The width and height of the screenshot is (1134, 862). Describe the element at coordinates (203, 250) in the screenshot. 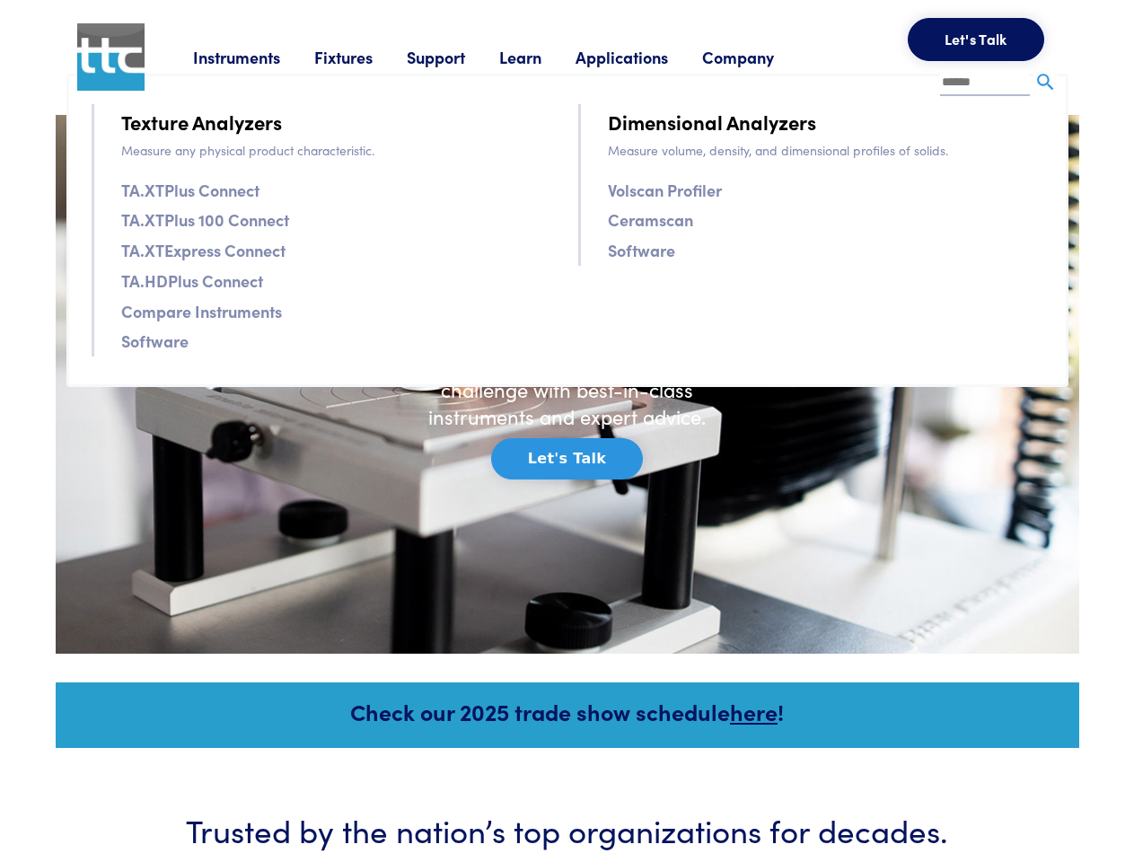

I see `a: TA.XTExpress Connect` at that location.